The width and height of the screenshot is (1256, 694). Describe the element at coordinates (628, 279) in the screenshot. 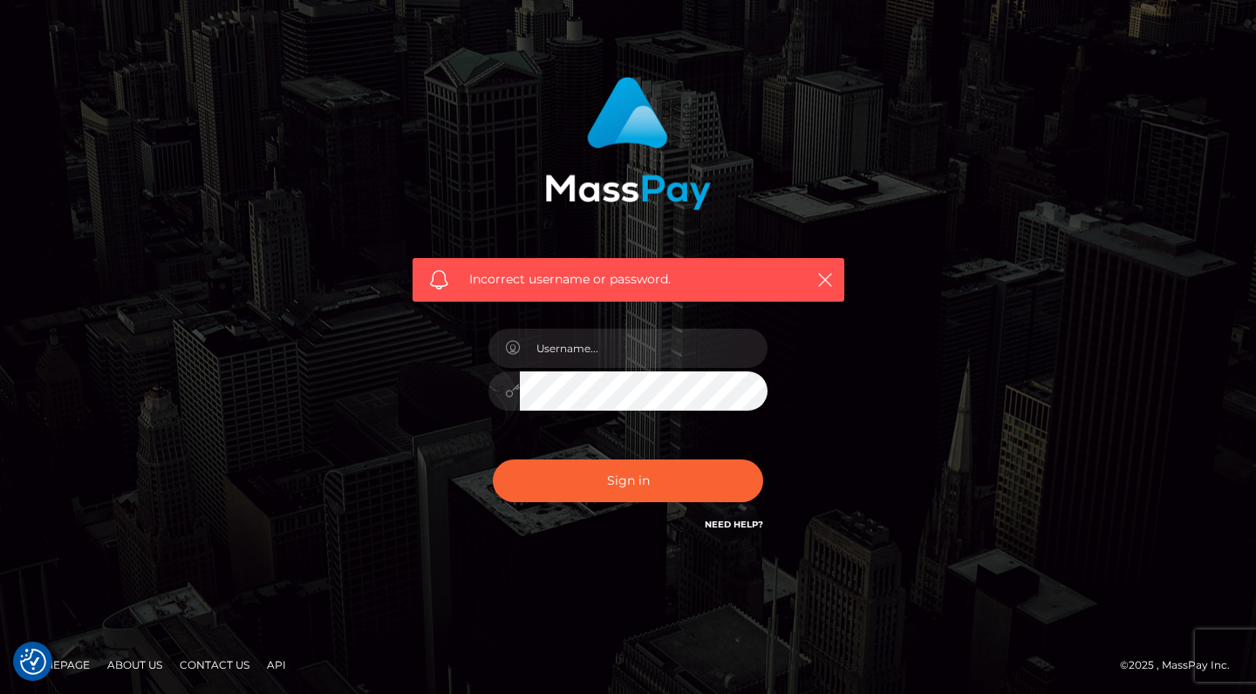

I see `span: Incorrect username or password.` at that location.